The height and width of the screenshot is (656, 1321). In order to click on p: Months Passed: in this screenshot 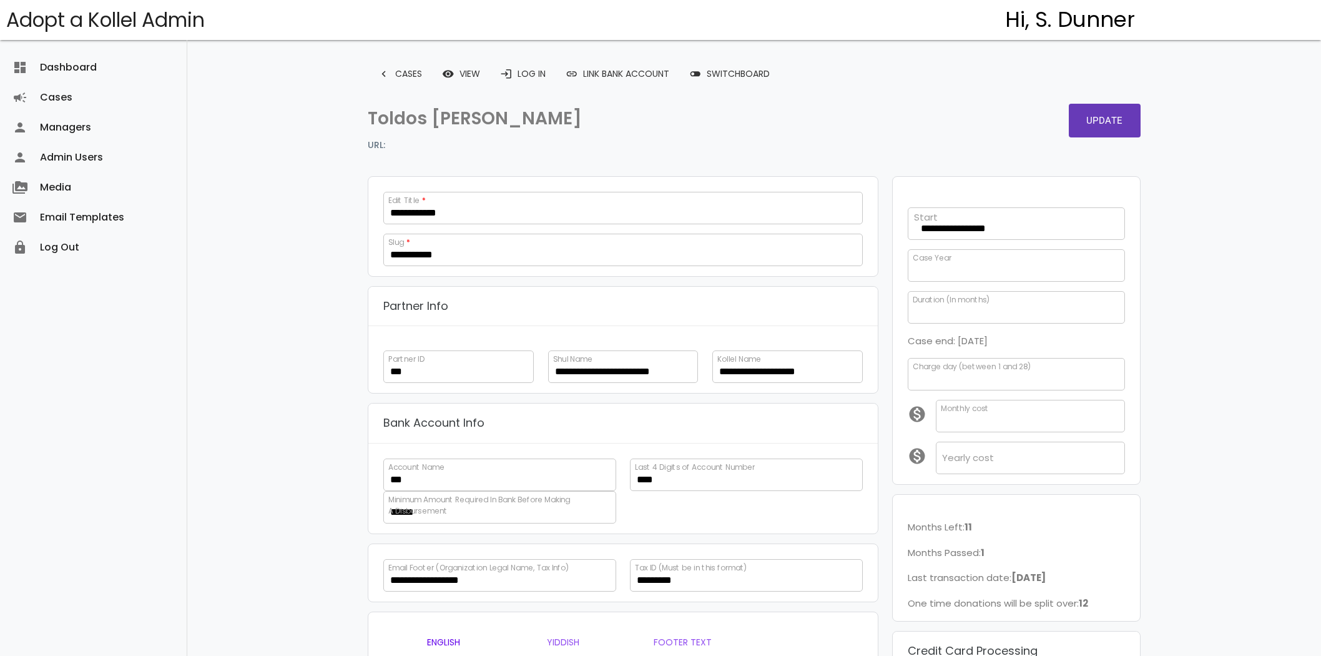, I will do `click(1017, 553)`.